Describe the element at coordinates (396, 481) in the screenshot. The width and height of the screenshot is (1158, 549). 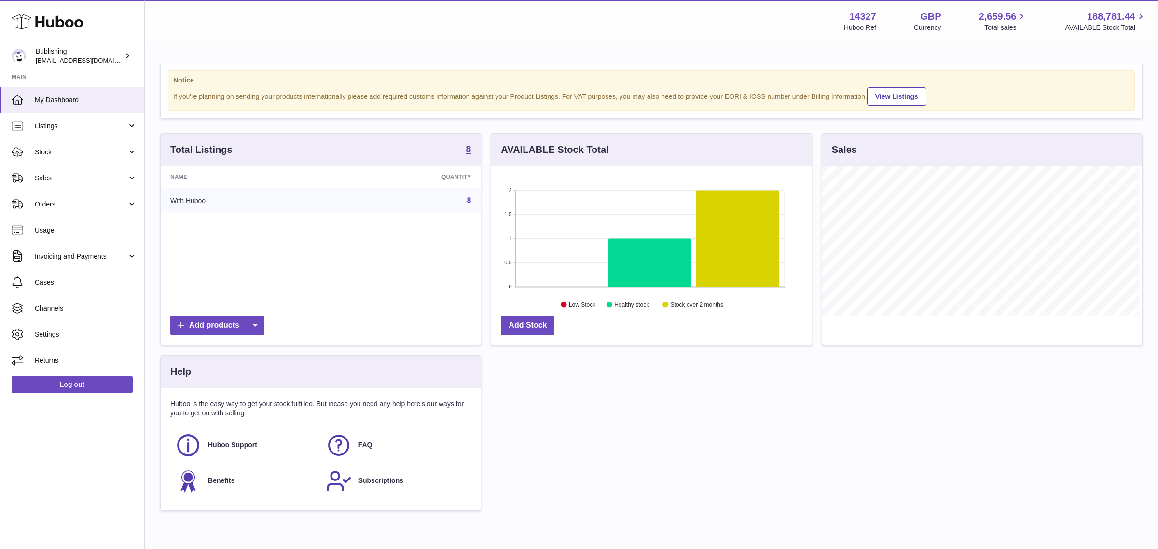
I see `a: Subscriptions` at that location.